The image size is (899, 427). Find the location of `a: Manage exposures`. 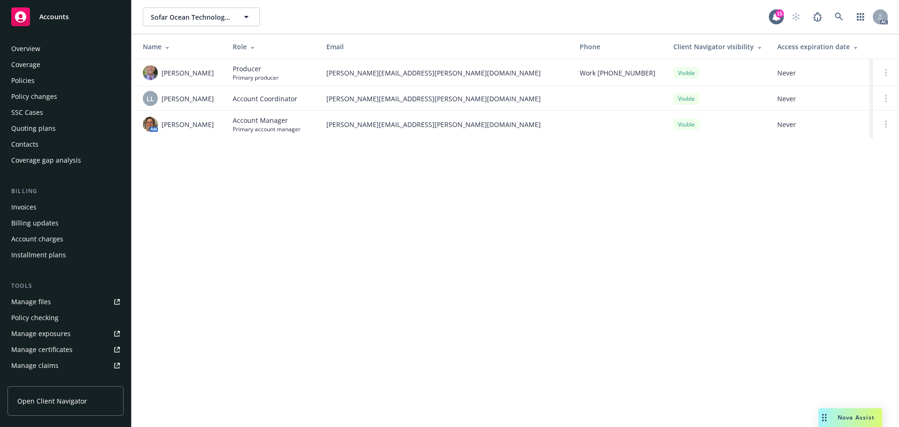

a: Manage exposures is located at coordinates (66, 333).